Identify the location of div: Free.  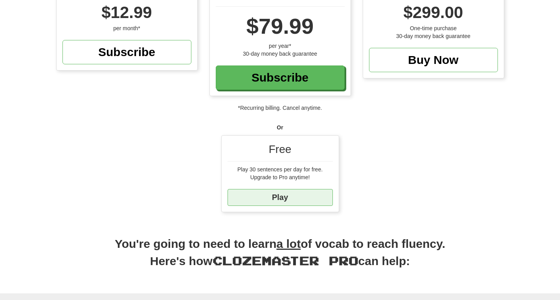
(280, 152).